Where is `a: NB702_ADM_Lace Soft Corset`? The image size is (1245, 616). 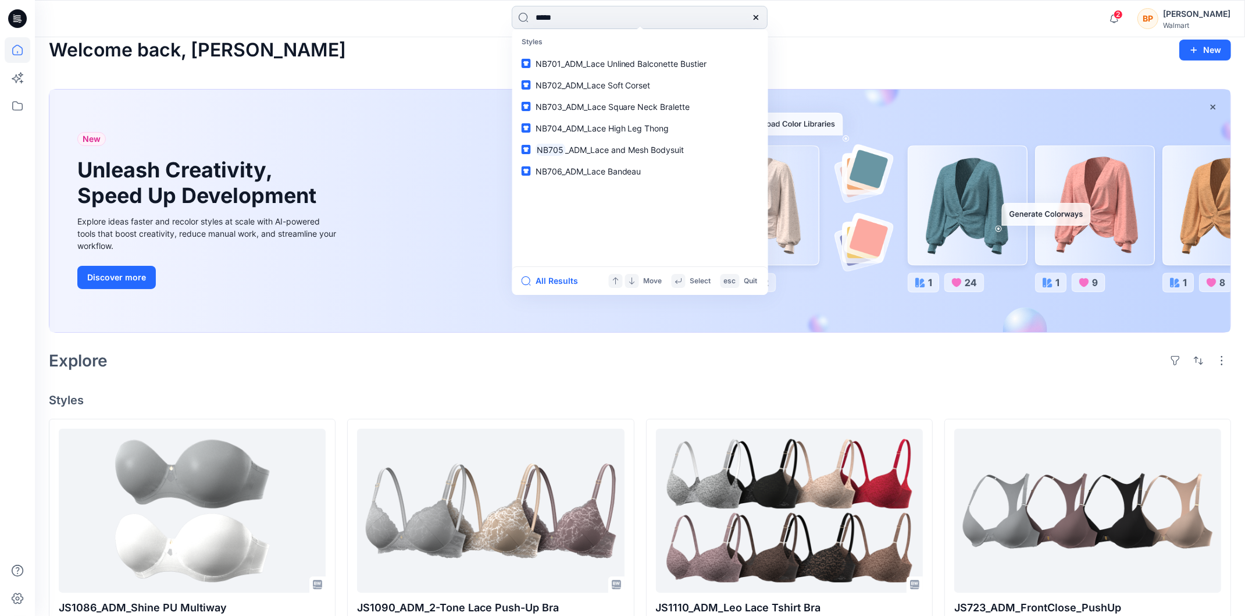 a: NB702_ADM_Lace Soft Corset is located at coordinates (640, 85).